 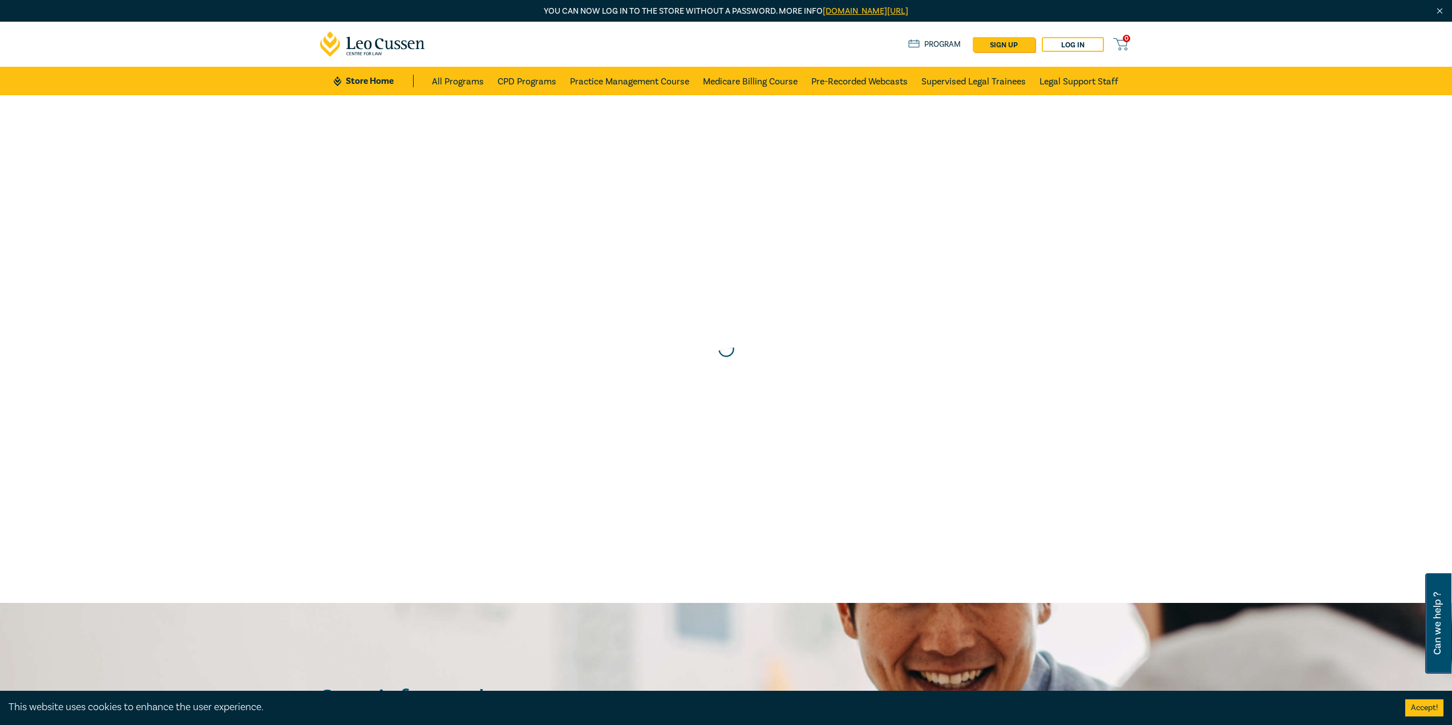 I want to click on a: Log in, so click(x=1073, y=45).